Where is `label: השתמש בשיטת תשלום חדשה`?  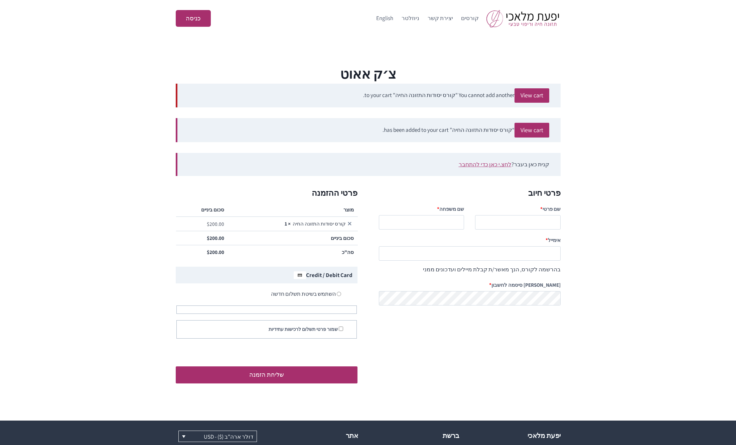 label: השתמש בשיטת תשלום חדשה is located at coordinates (303, 293).